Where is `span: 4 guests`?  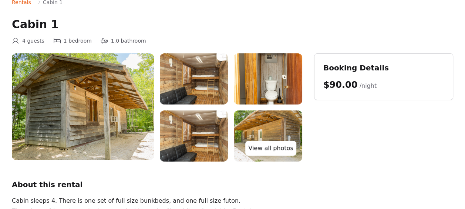 span: 4 guests is located at coordinates (33, 41).